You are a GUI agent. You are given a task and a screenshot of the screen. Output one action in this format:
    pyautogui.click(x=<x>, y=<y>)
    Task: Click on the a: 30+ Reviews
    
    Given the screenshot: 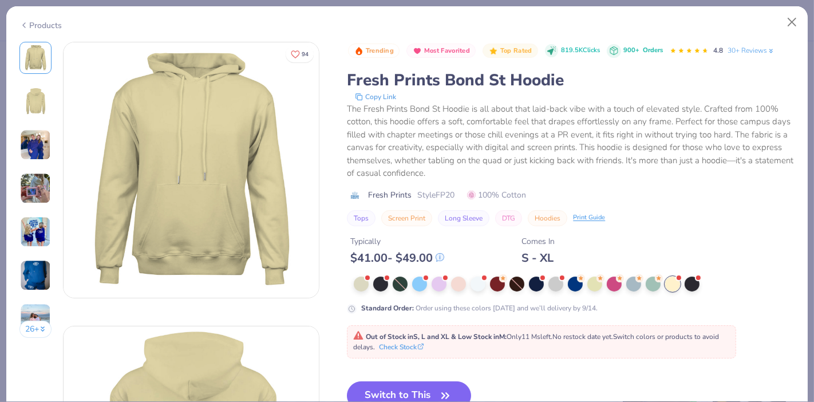 What is the action you would take?
    pyautogui.click(x=751, y=50)
    